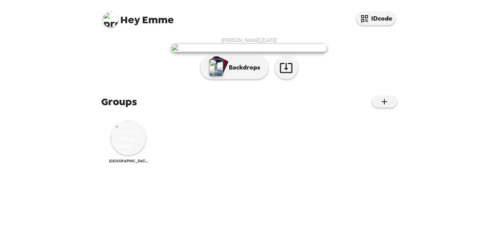  What do you see at coordinates (249, 48) in the screenshot?
I see `img: user` at bounding box center [249, 48].